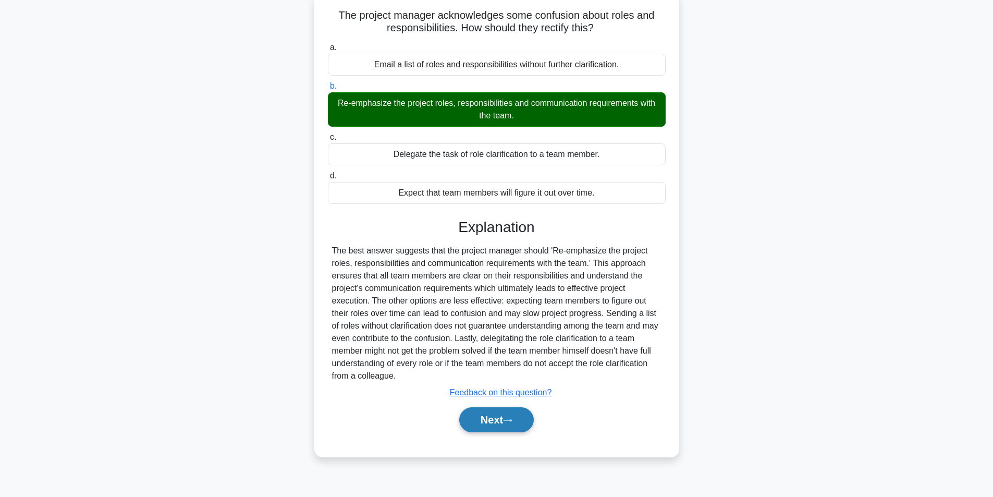  I want to click on div: Email a list of roles and responsibilities without further clarification., so click(497, 65).